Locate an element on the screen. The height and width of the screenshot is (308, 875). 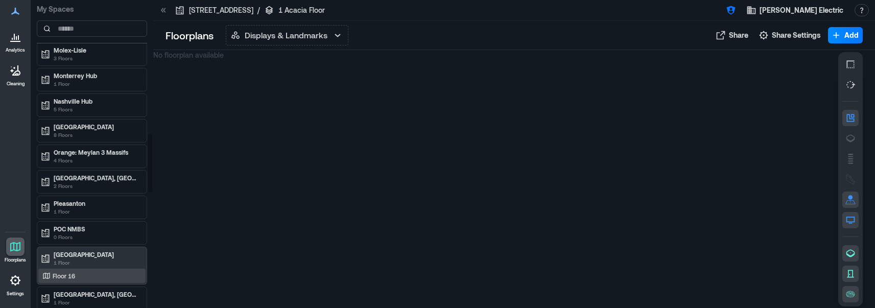
p: Displays & Landmarks is located at coordinates (286, 35).